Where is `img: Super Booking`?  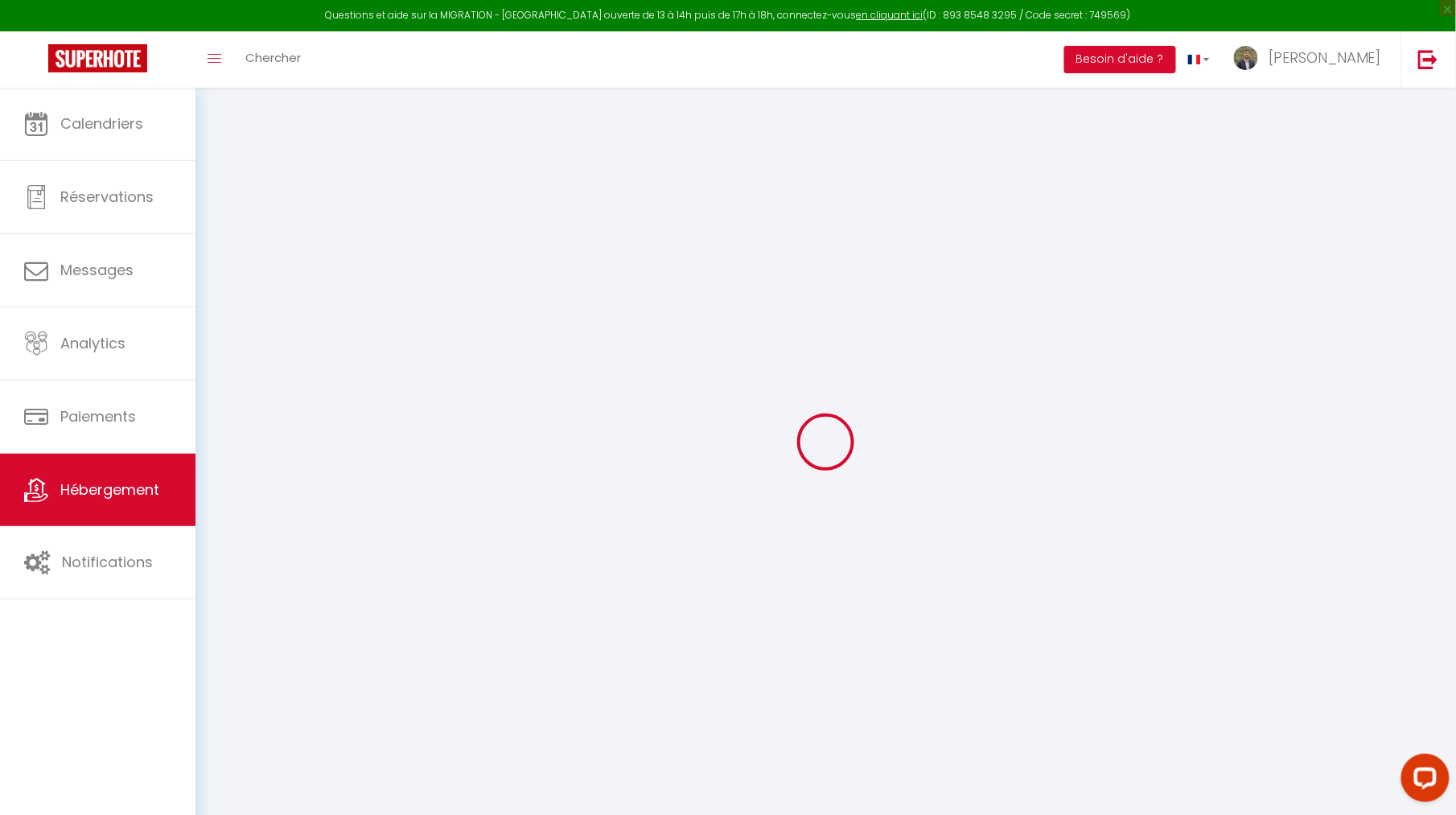 img: Super Booking is located at coordinates (98, 58).